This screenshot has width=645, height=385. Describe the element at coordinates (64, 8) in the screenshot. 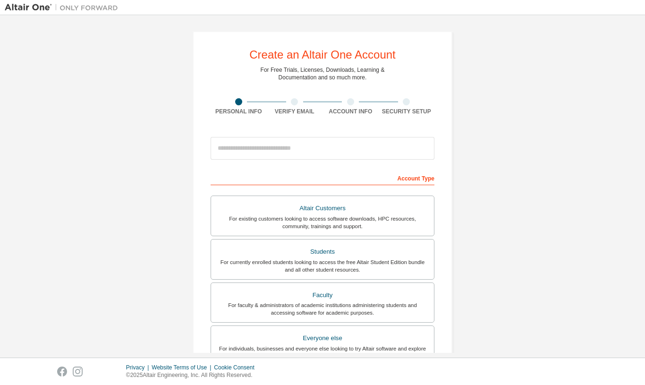

I see `img: Altair One` at that location.